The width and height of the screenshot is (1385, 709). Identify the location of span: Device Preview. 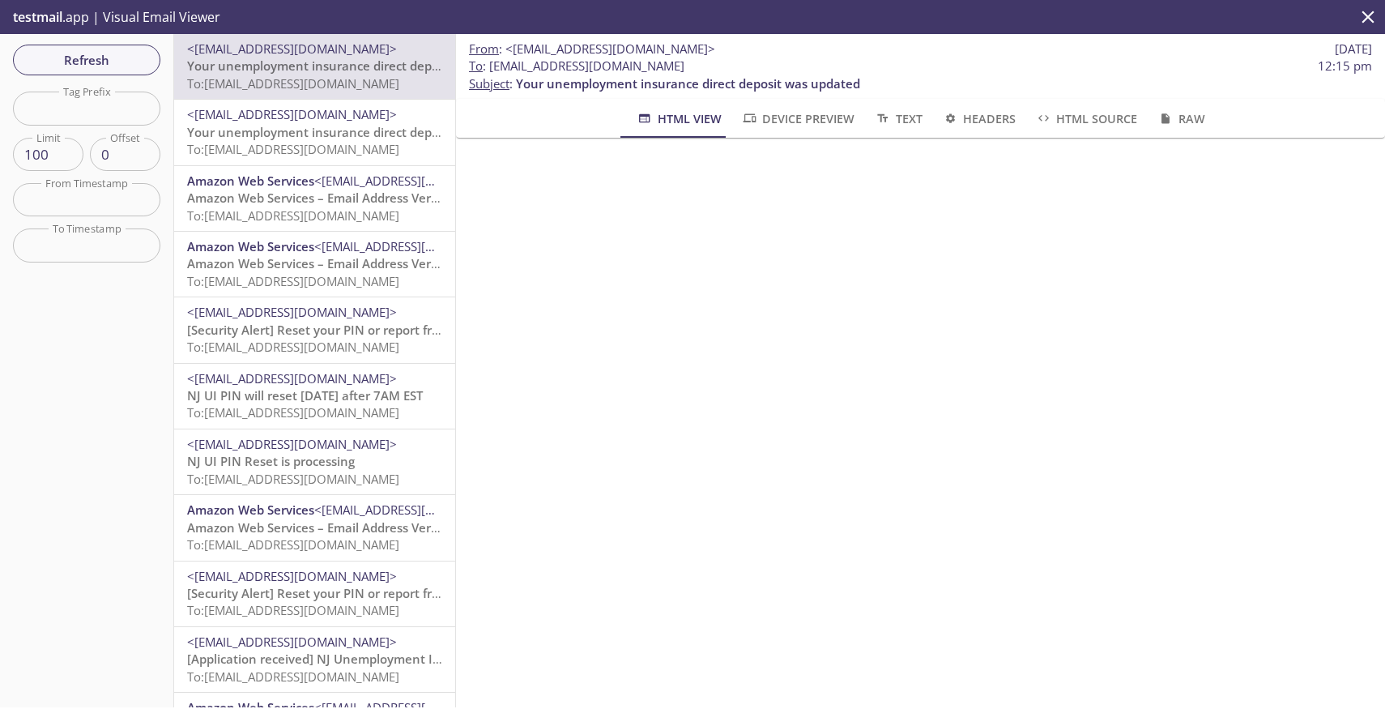
(798, 118).